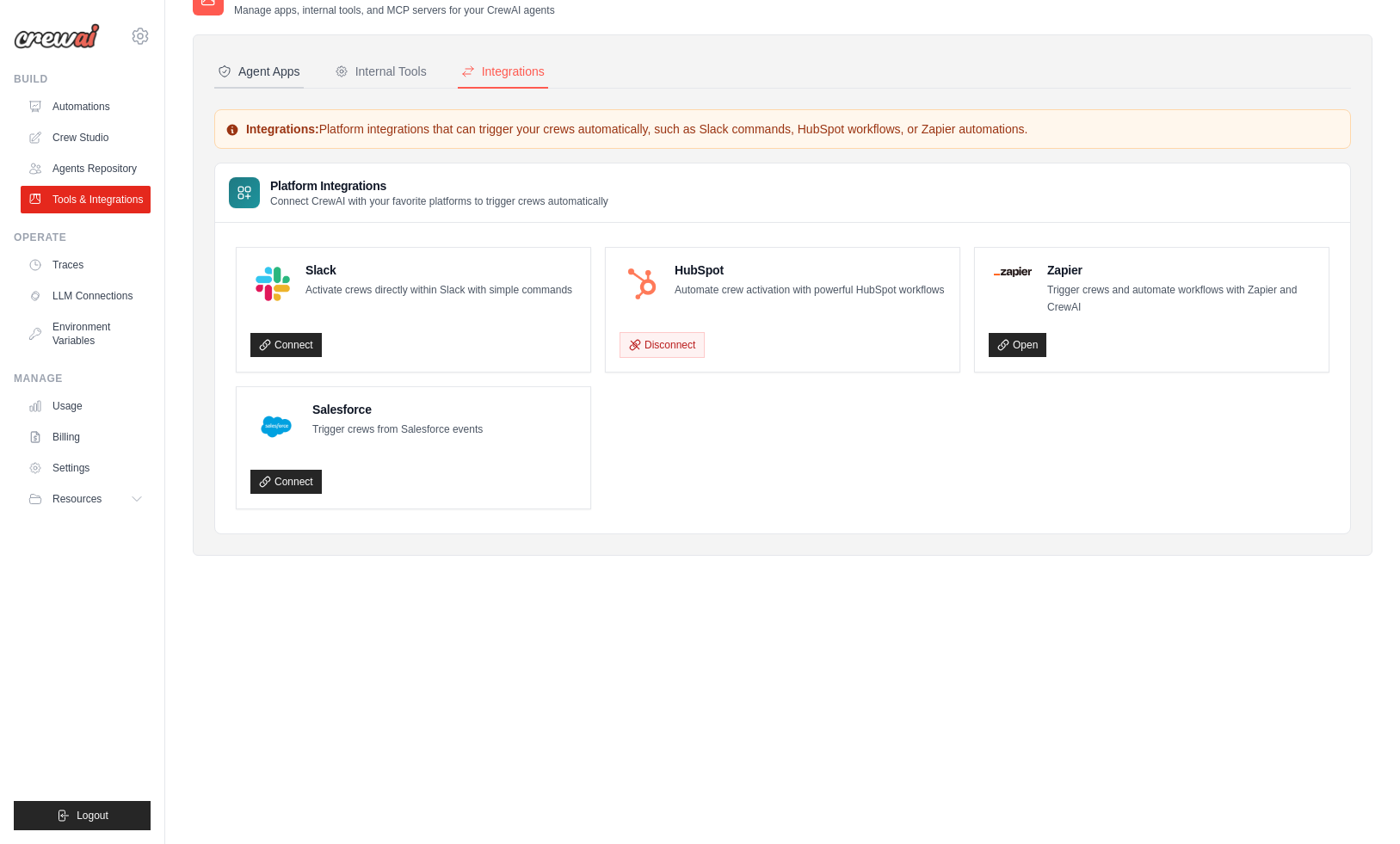 Image resolution: width=1400 pixels, height=844 pixels. Describe the element at coordinates (57, 36) in the screenshot. I see `img: Logo` at that location.